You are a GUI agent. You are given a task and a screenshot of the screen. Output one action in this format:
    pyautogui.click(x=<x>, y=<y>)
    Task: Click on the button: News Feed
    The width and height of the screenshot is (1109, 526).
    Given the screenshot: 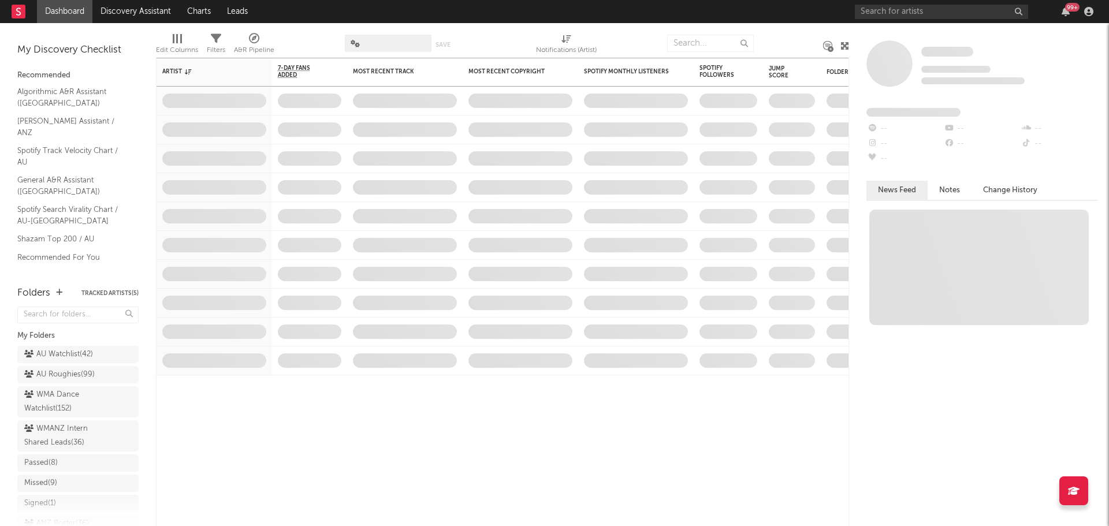 What is the action you would take?
    pyautogui.click(x=897, y=190)
    